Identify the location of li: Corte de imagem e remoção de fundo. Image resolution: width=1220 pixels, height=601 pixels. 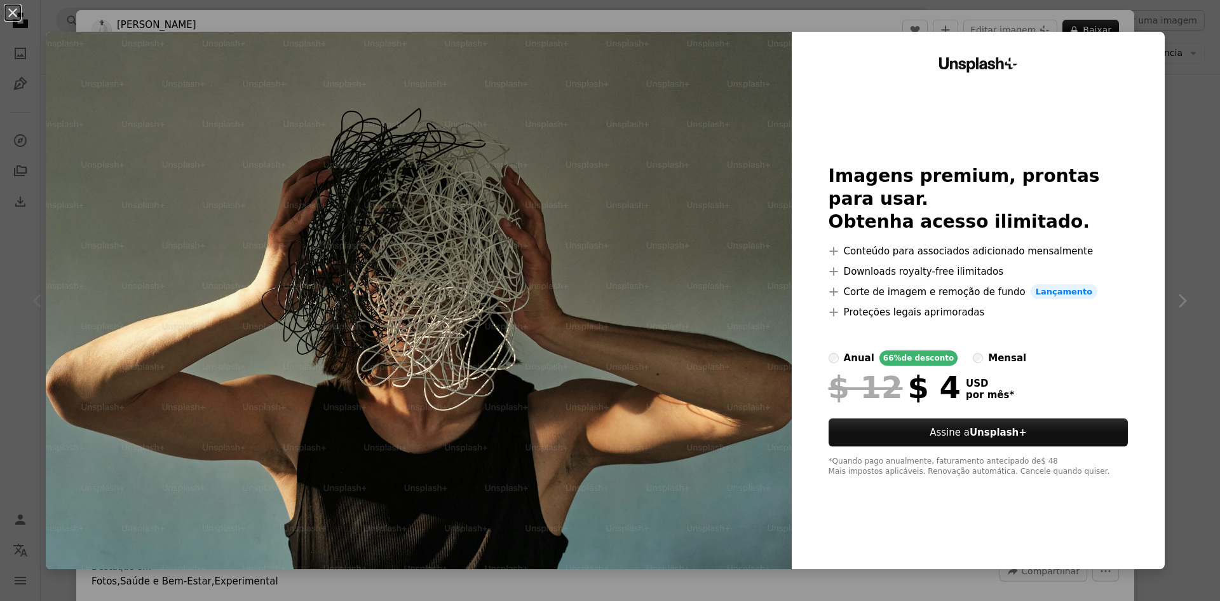
(979, 292).